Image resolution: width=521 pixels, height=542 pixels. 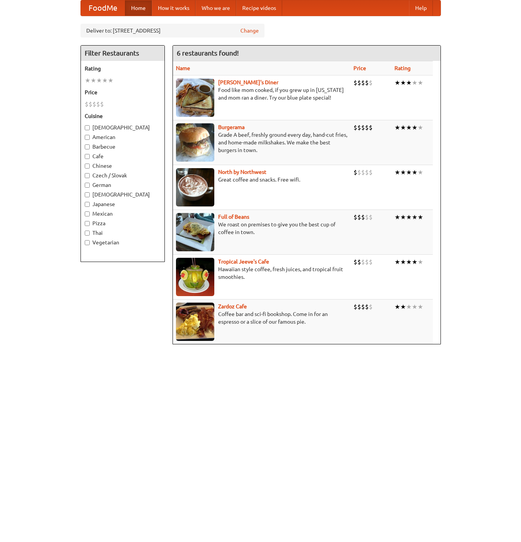 I want to click on label: Thai, so click(x=123, y=233).